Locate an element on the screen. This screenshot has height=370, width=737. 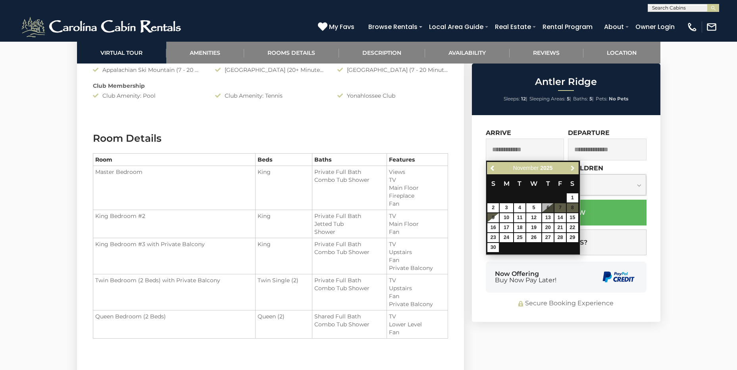
span: Buy Now Pay Later! is located at coordinates (525, 280).